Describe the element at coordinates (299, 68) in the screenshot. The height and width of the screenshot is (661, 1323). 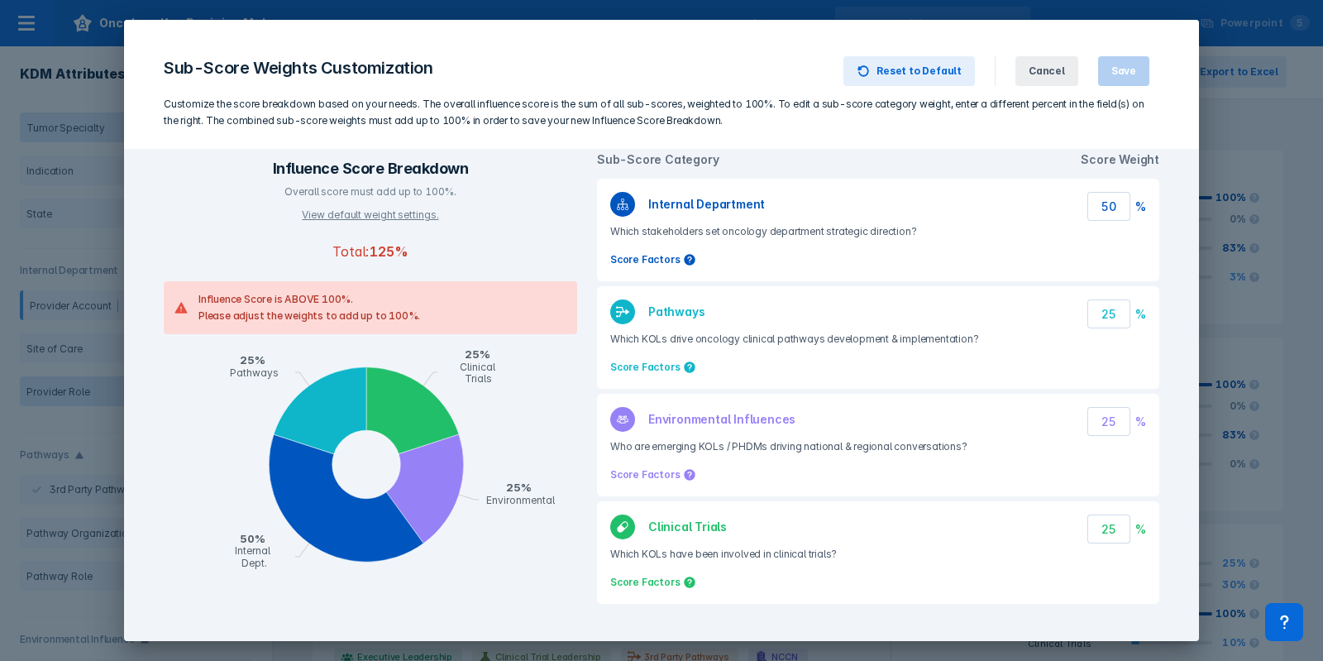
I see `div: Sub-Score Weights Customization` at that location.